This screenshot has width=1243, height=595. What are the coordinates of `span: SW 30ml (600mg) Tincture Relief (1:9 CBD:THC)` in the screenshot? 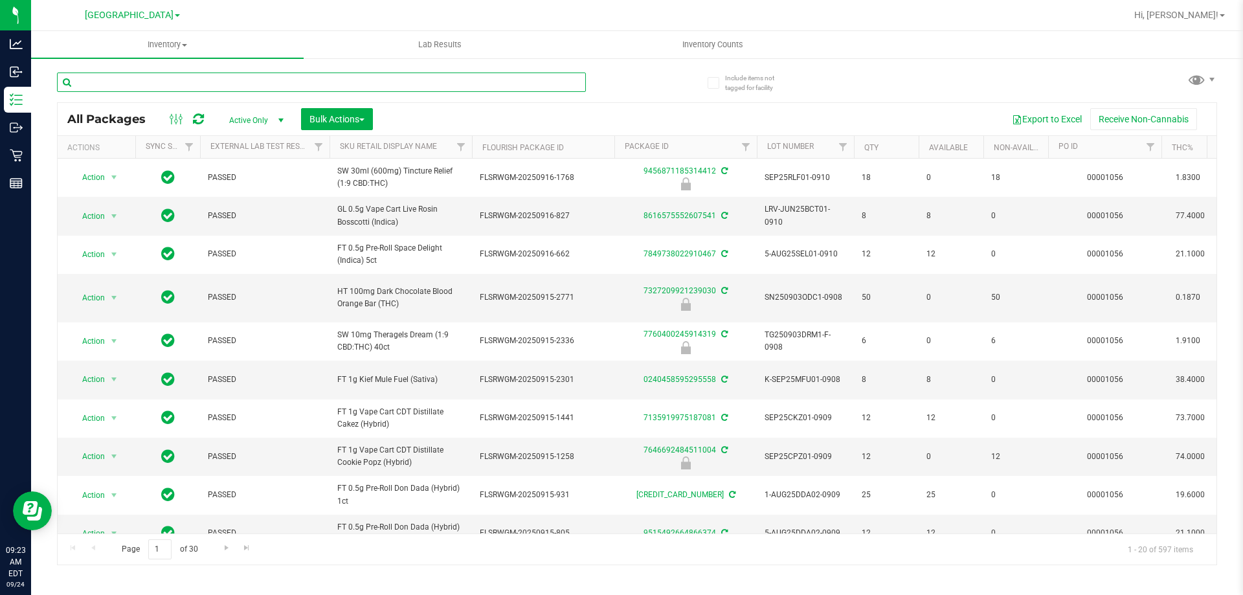 It's located at (401, 177).